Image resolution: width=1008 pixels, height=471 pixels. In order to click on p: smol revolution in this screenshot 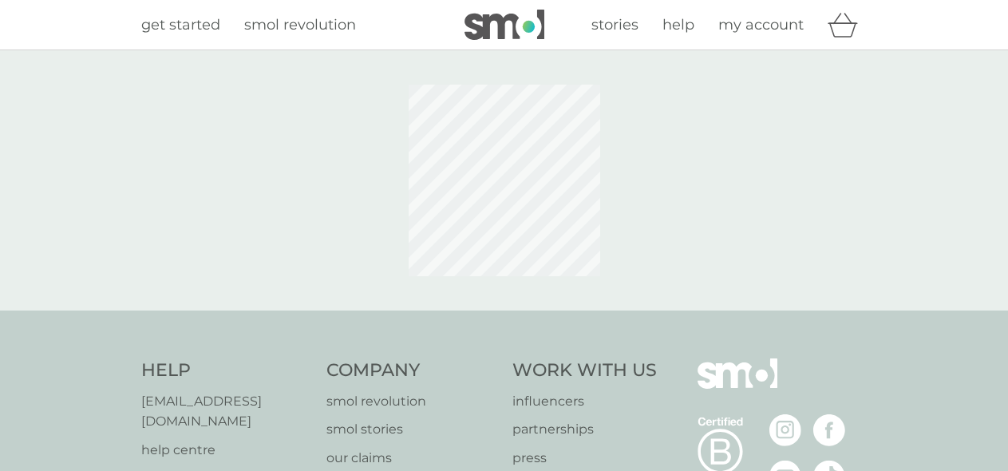, I will do `click(411, 402)`.